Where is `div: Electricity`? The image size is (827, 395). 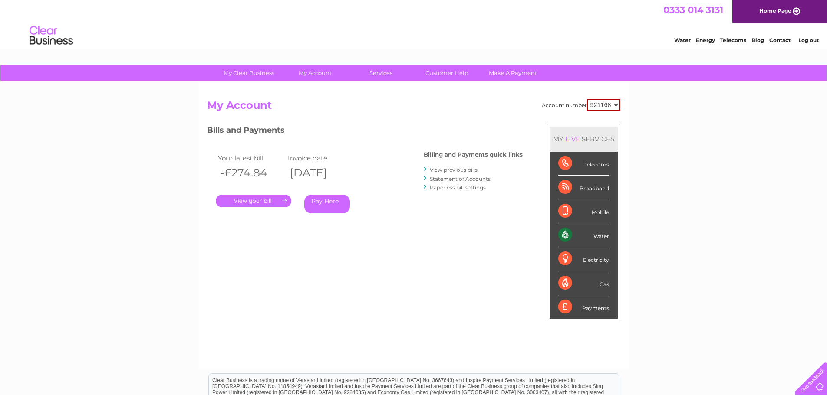 div: Electricity is located at coordinates (583, 259).